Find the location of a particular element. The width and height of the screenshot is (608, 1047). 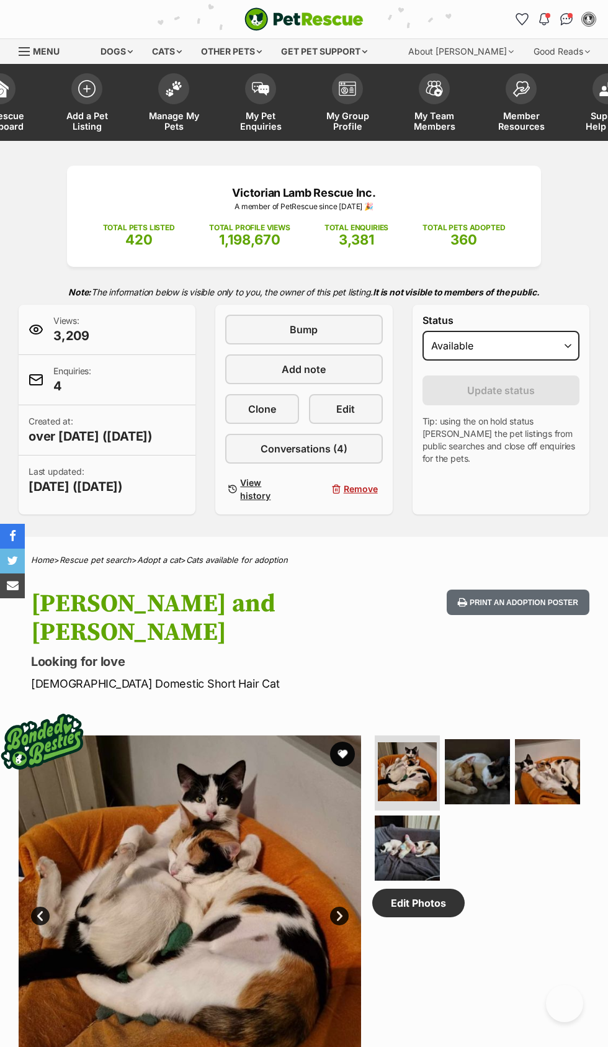

a: Add a Pet Listing is located at coordinates (87, 104).